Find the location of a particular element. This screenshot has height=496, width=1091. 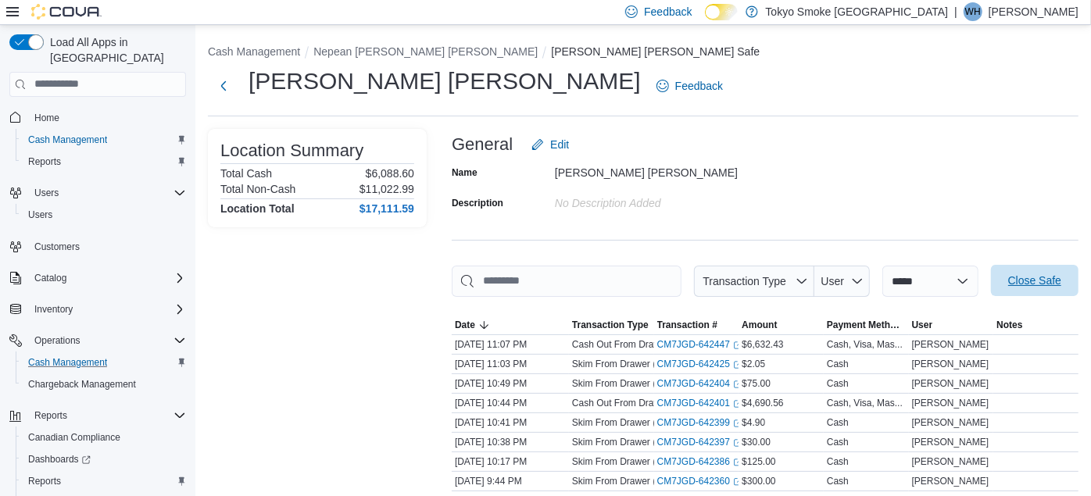

span: $75.00 is located at coordinates (756, 384).